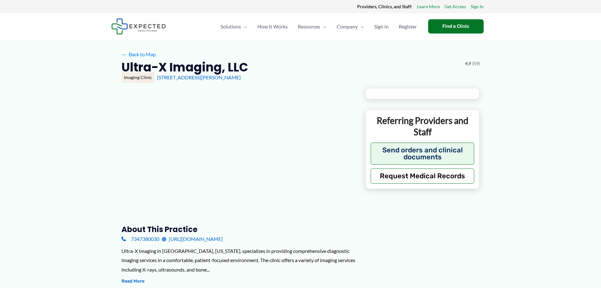 This screenshot has height=288, width=601. I want to click on button: Read More, so click(133, 281).